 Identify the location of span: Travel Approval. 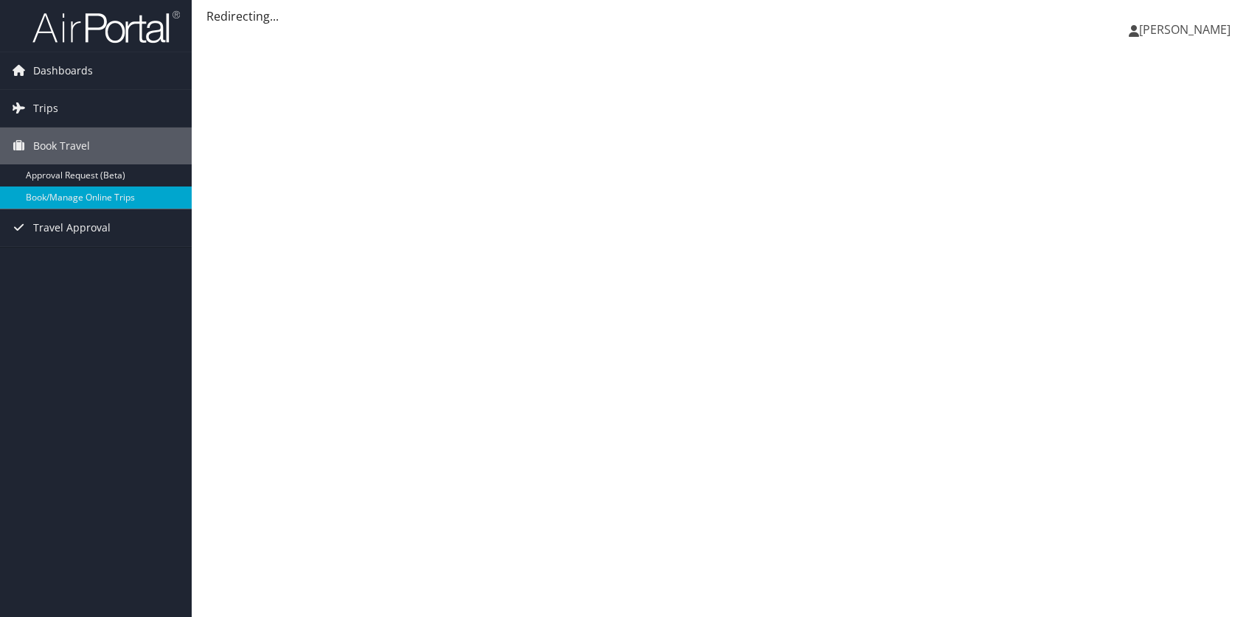
(72, 228).